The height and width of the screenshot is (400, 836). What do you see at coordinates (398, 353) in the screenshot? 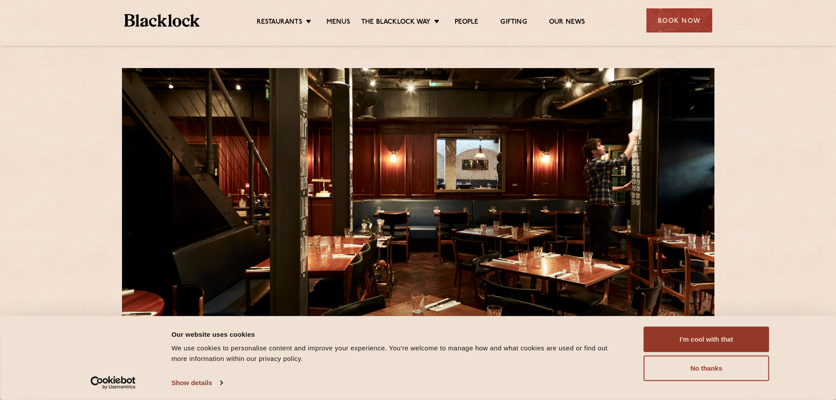
I see `div: We use cookies to personalise content and improve your experience. You're welcome to manage how a...` at bounding box center [398, 353].